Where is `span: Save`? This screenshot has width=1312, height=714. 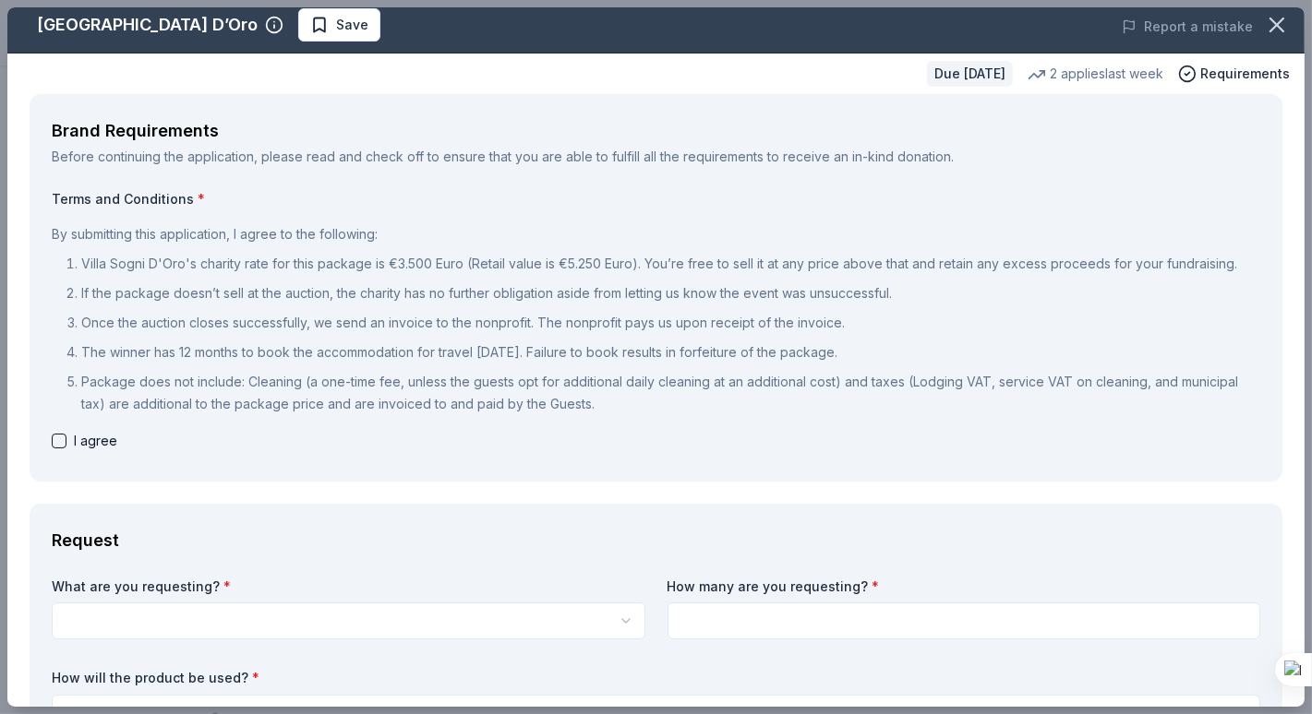
span: Save is located at coordinates (352, 25).